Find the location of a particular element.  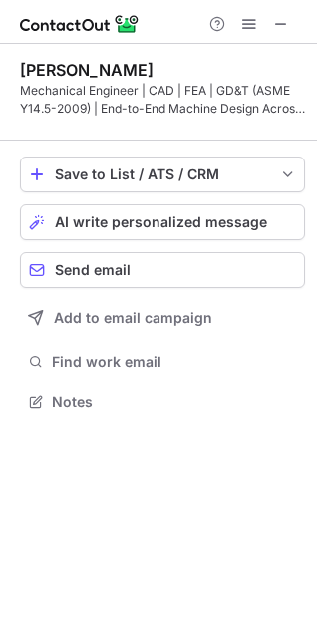

span: Notes is located at coordinates (174, 402).